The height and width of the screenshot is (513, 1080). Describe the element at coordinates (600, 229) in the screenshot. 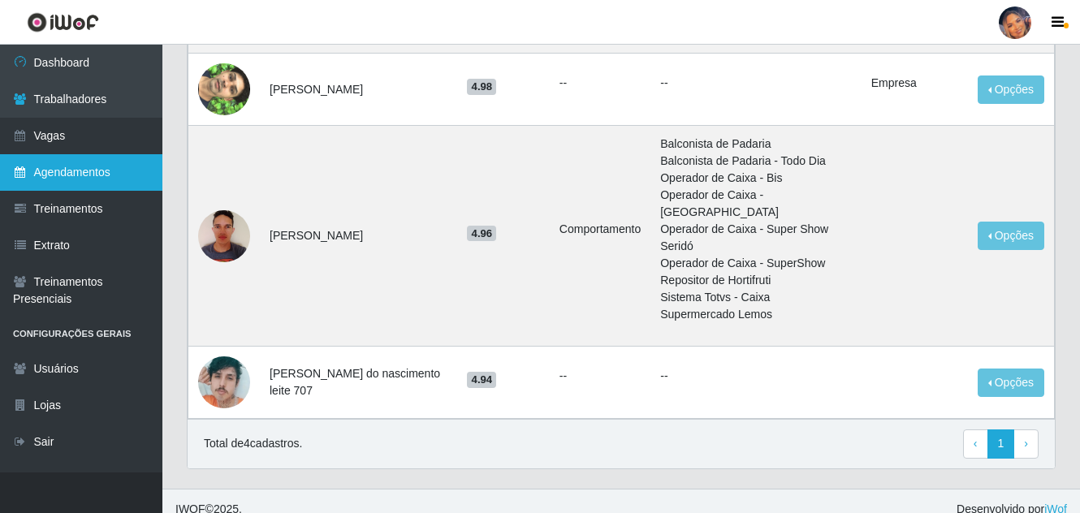

I see `li: Comportamento` at that location.